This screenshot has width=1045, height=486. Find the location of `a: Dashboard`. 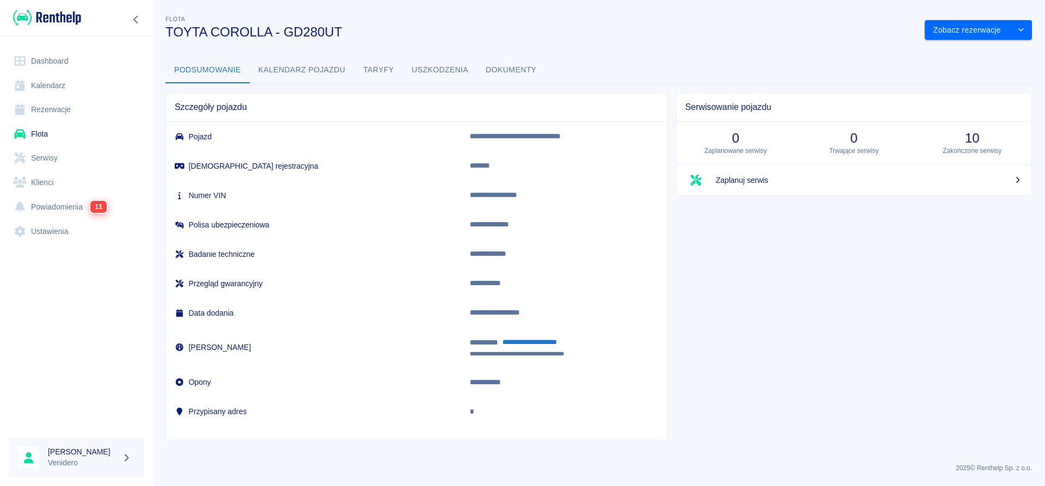

a: Dashboard is located at coordinates (76, 61).